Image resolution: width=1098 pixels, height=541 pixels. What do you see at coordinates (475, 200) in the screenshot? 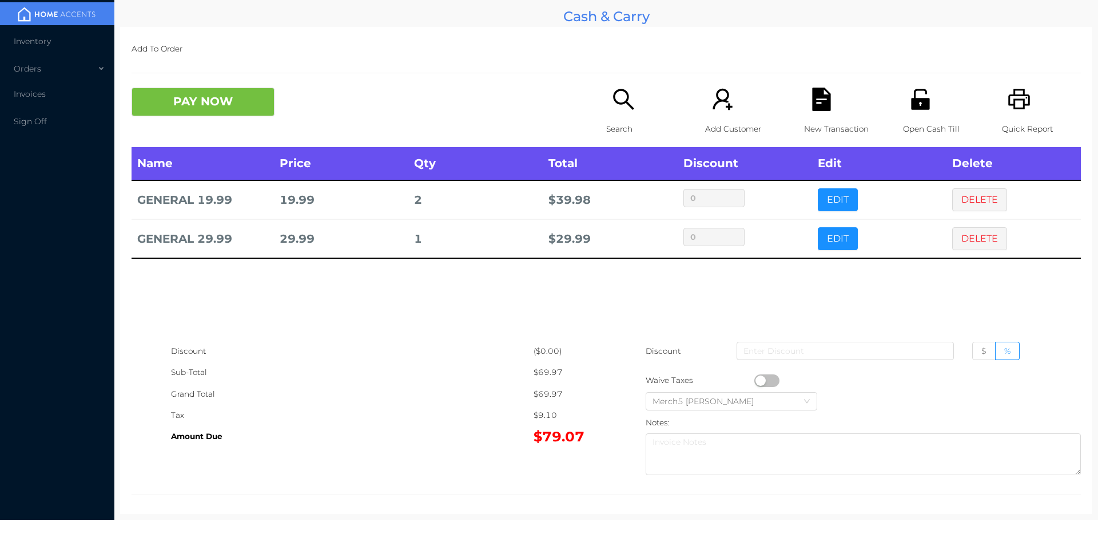
I see `div: 2` at bounding box center [475, 200].